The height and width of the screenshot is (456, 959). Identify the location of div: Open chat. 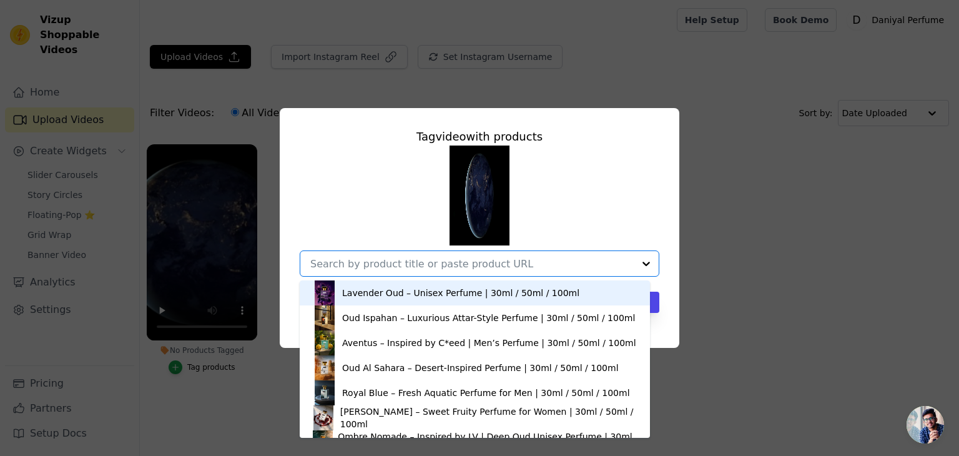
(926, 425).